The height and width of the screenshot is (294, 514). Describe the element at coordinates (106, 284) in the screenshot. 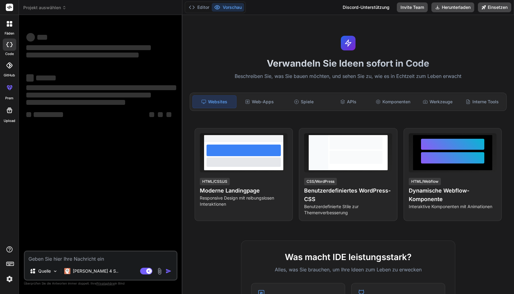

I see `font: Privatsphäre` at that location.